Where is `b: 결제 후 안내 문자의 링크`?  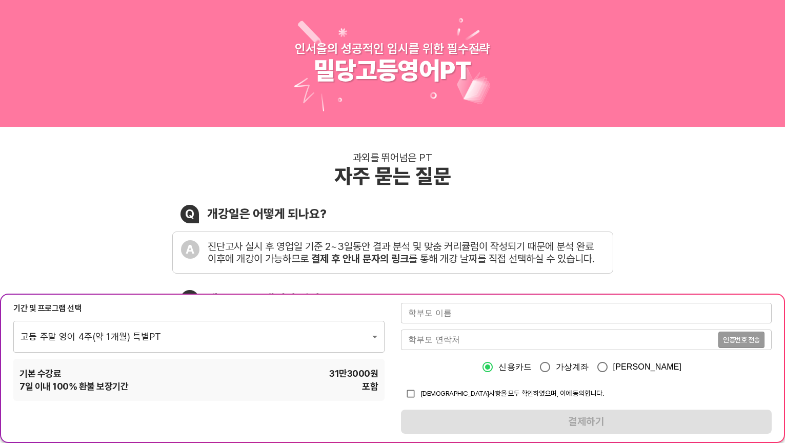
b: 결제 후 안내 문자의 링크 is located at coordinates (360, 259).